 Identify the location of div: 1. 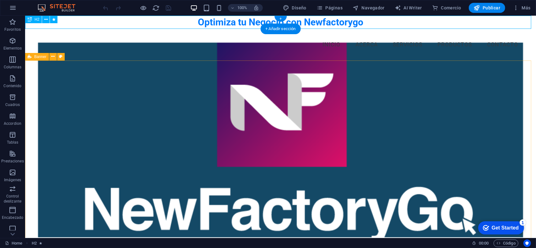
(50, 4).